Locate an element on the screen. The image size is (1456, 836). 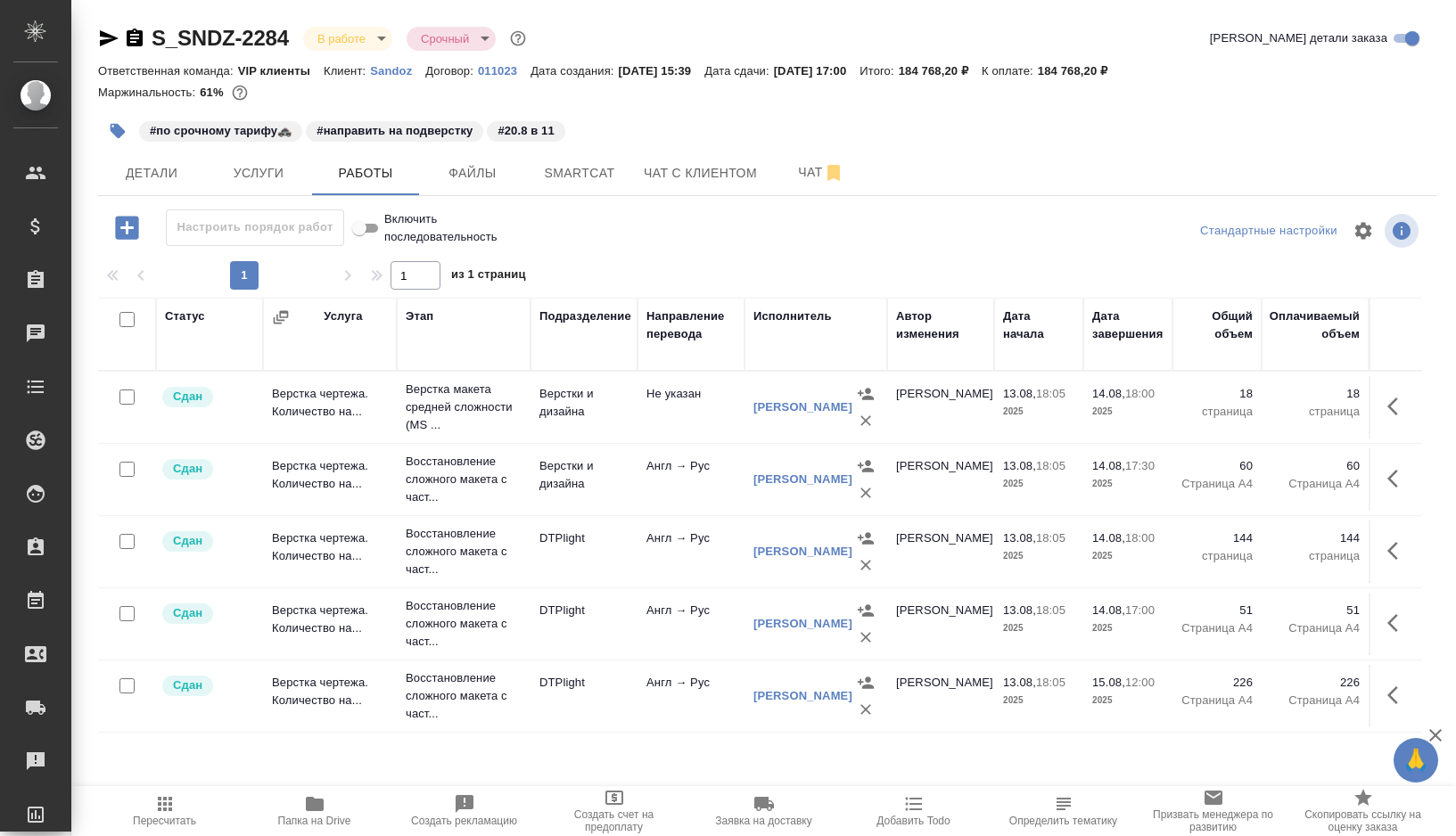
span: Создать рекламацию is located at coordinates (464, 821).